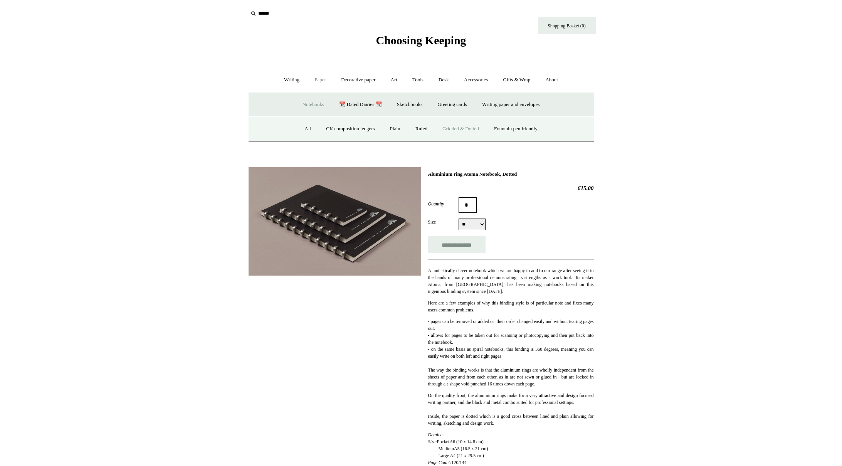  Describe the element at coordinates (320, 80) in the screenshot. I see `a: Paper` at that location.